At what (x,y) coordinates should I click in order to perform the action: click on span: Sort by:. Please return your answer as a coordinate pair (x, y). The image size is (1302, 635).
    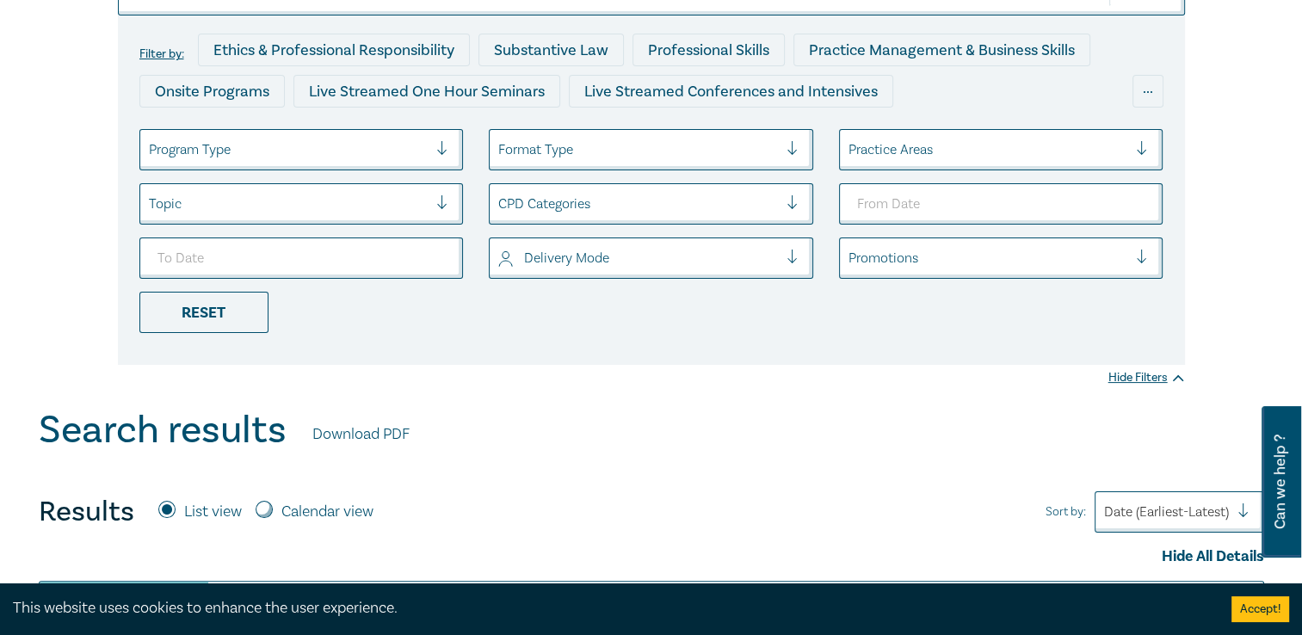
    Looking at the image, I should click on (1065, 512).